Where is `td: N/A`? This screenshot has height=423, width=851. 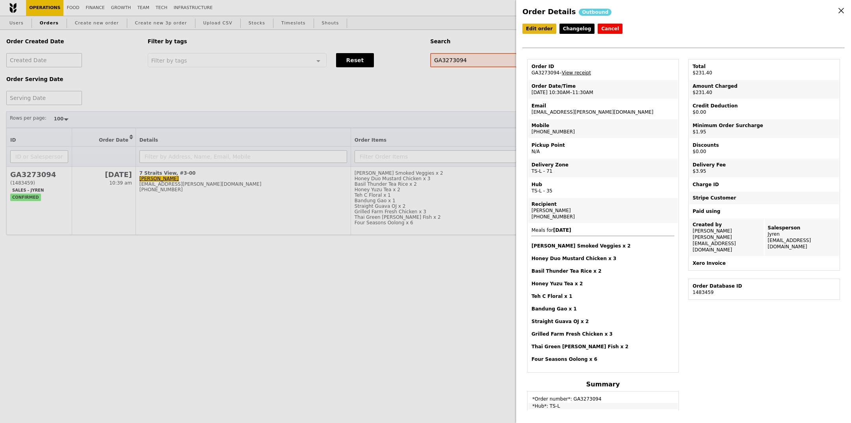
td: N/A is located at coordinates (603, 149).